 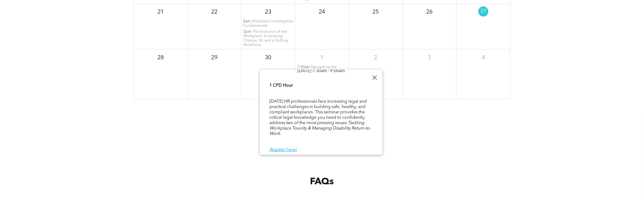 I want to click on p: 23, so click(x=268, y=12).